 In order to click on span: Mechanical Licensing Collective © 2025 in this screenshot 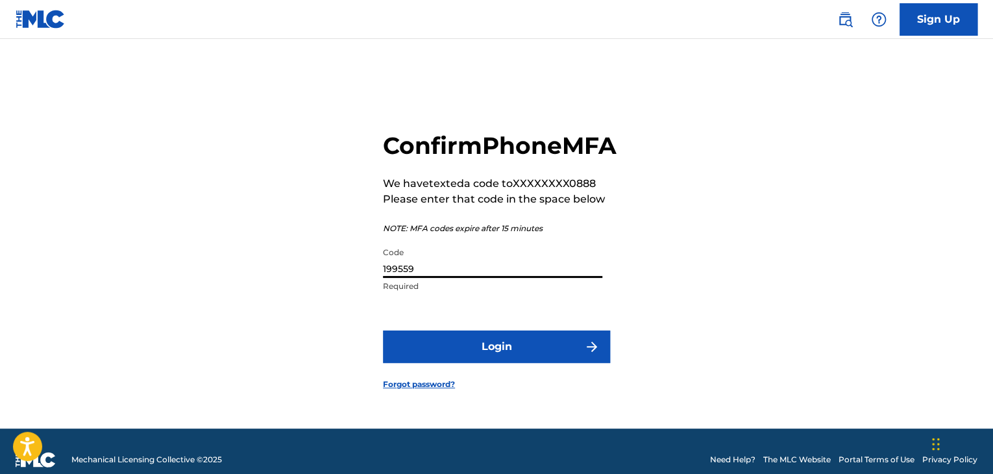, I will do `click(147, 460)`.